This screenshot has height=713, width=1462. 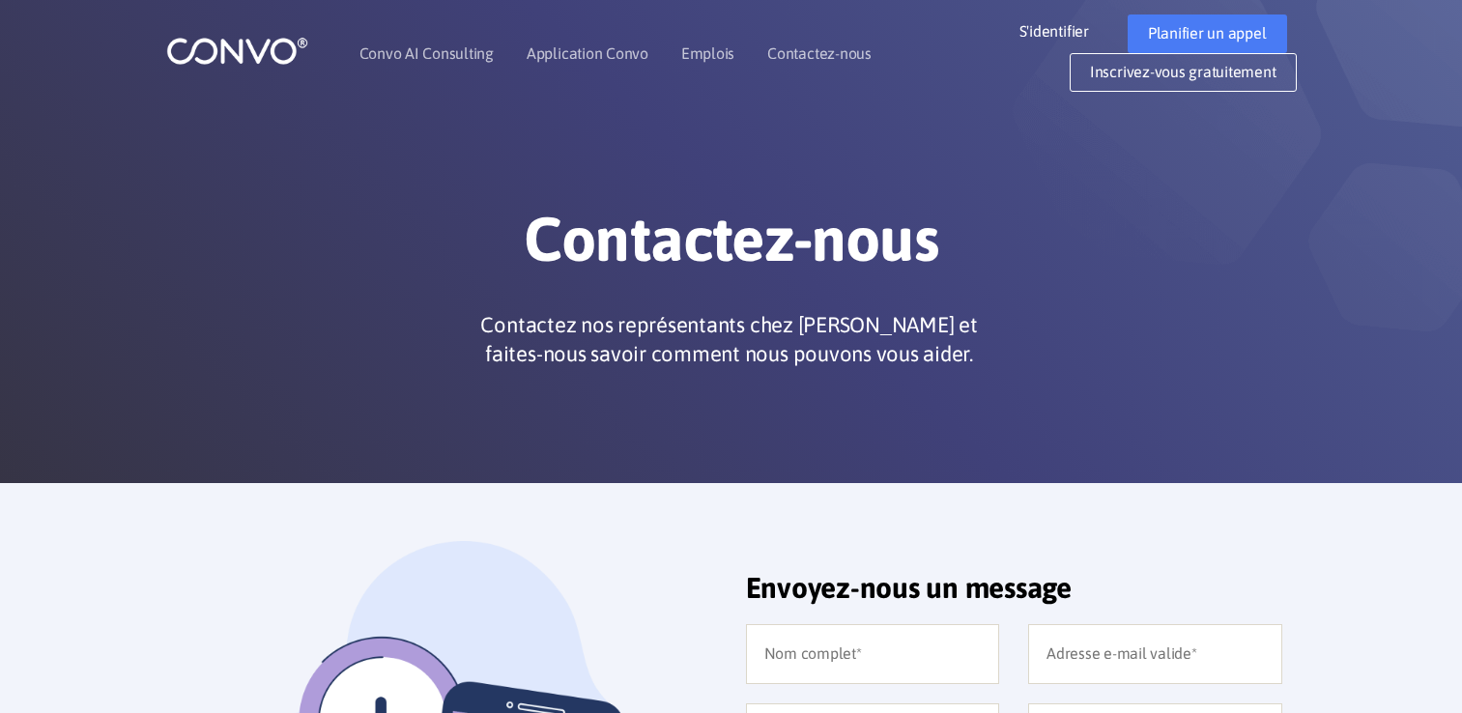 What do you see at coordinates (588, 53) in the screenshot?
I see `a: Application Convo` at bounding box center [588, 53].